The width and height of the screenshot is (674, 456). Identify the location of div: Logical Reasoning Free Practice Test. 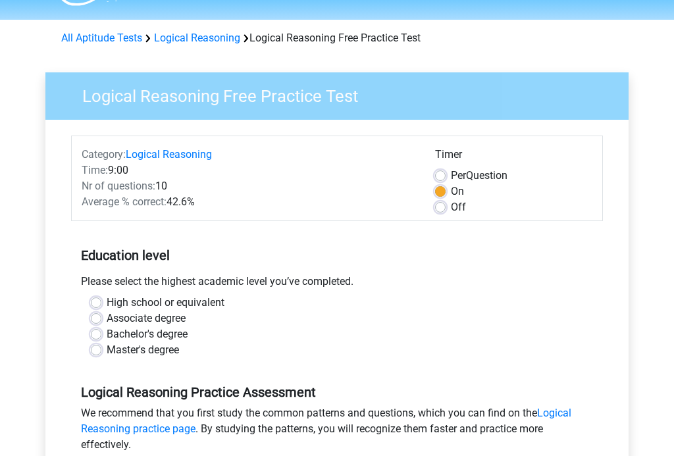
(337, 39).